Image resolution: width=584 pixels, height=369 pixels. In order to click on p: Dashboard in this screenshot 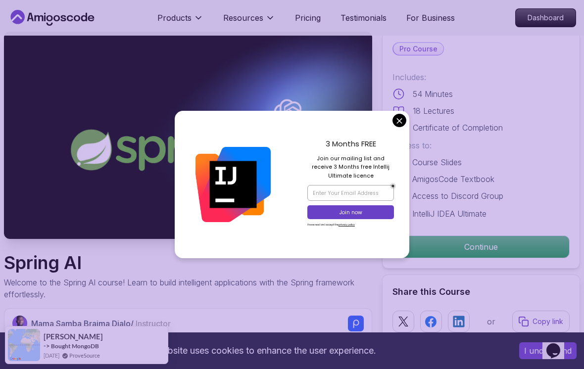, I will do `click(545, 18)`.